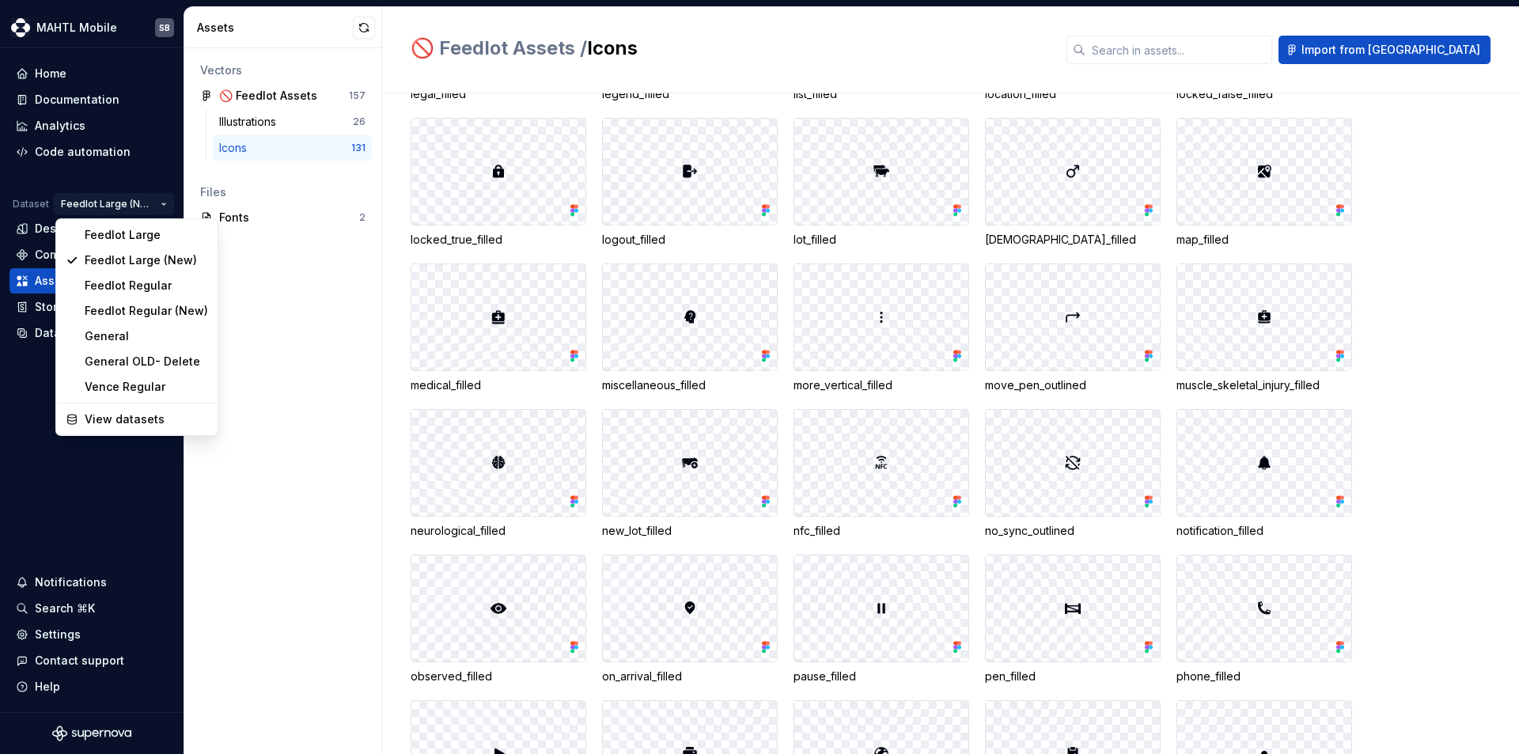 The width and height of the screenshot is (1519, 754). What do you see at coordinates (146, 311) in the screenshot?
I see `div: Feedlot Regular (New)` at bounding box center [146, 311].